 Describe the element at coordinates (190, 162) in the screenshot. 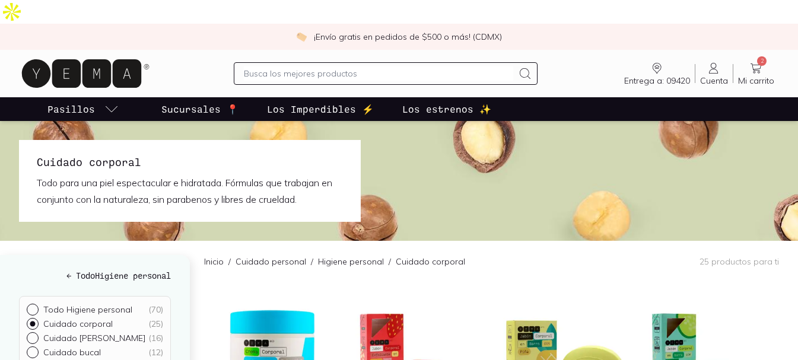

I see `h1: Cuidado corporal` at that location.